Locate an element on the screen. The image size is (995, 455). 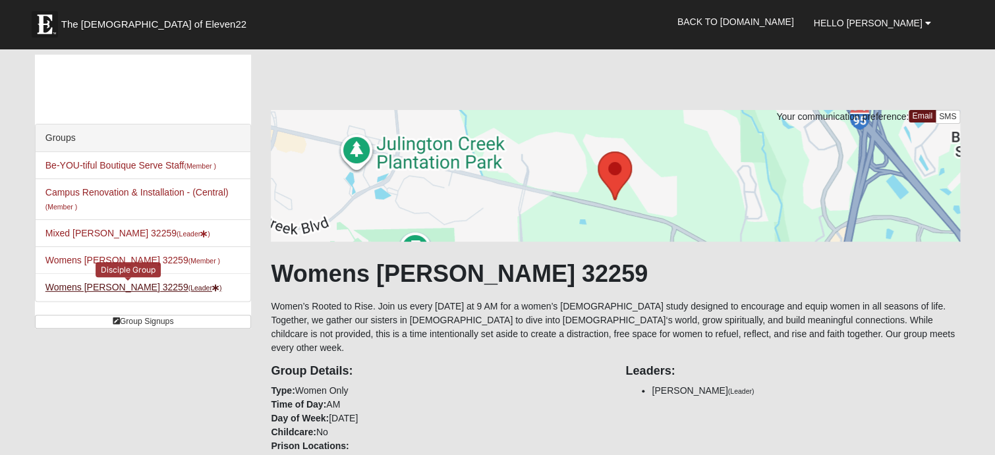
a: Group Signups is located at coordinates (143, 322).